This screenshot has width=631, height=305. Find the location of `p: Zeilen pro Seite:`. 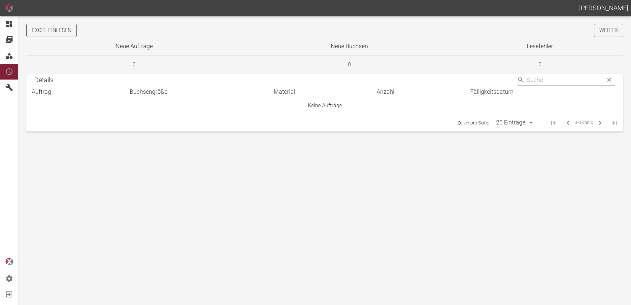

p: Zeilen pro Seite: is located at coordinates (473, 123).